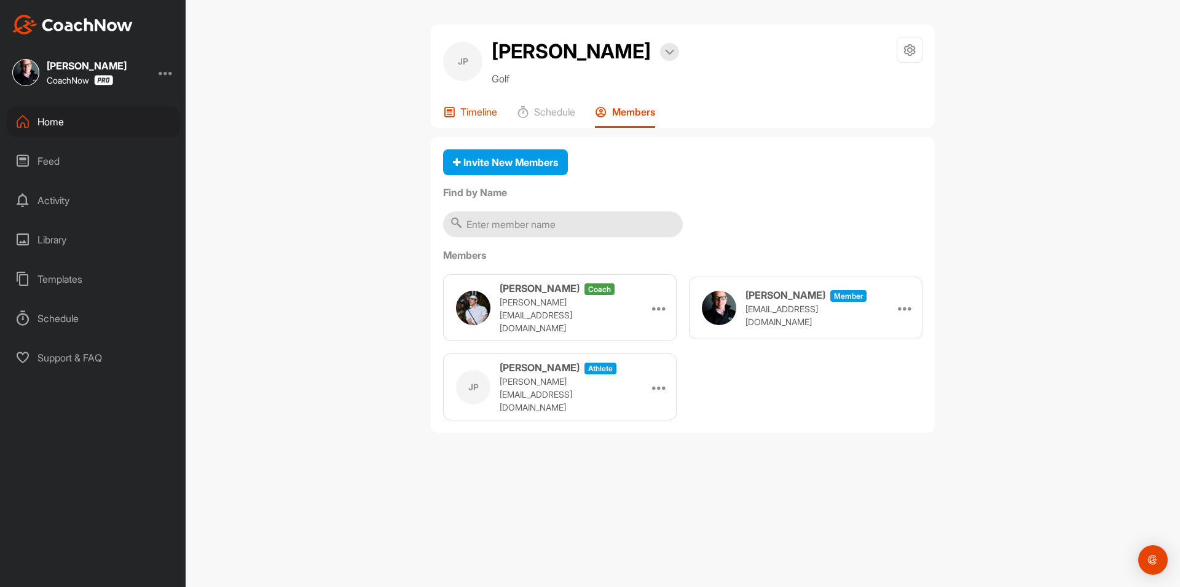  I want to click on button: Invite New Members, so click(505, 162).